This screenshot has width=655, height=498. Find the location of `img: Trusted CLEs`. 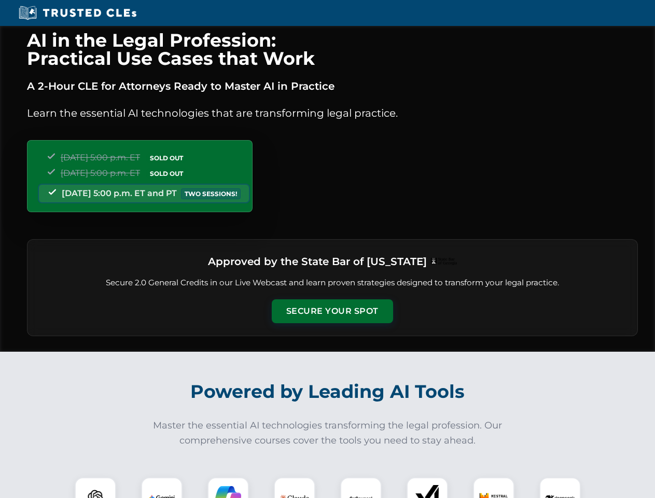

img: Trusted CLEs is located at coordinates (77, 13).